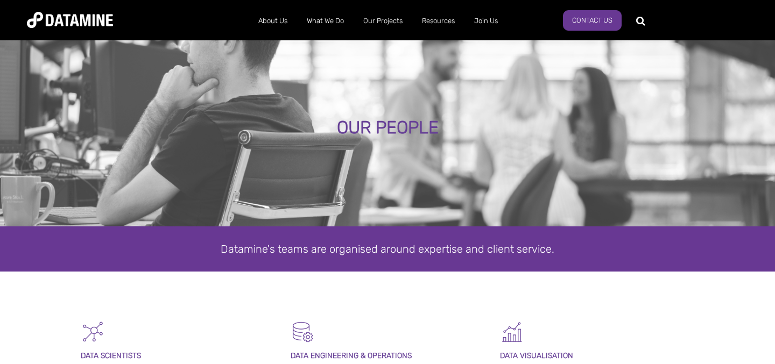 This screenshot has height=364, width=775. What do you see at coordinates (486, 21) in the screenshot?
I see `a: Join Us` at bounding box center [486, 21].